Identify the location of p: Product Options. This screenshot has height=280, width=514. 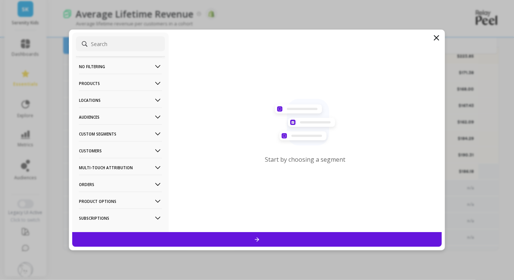
(121, 201).